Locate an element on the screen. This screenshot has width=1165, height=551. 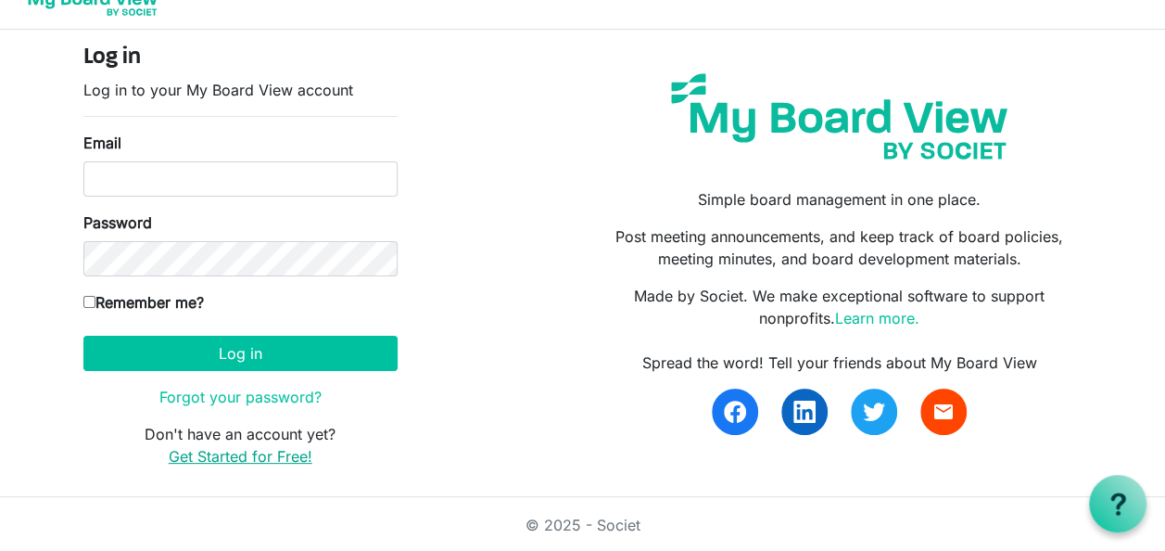
img: facebook.svg is located at coordinates (735, 412).